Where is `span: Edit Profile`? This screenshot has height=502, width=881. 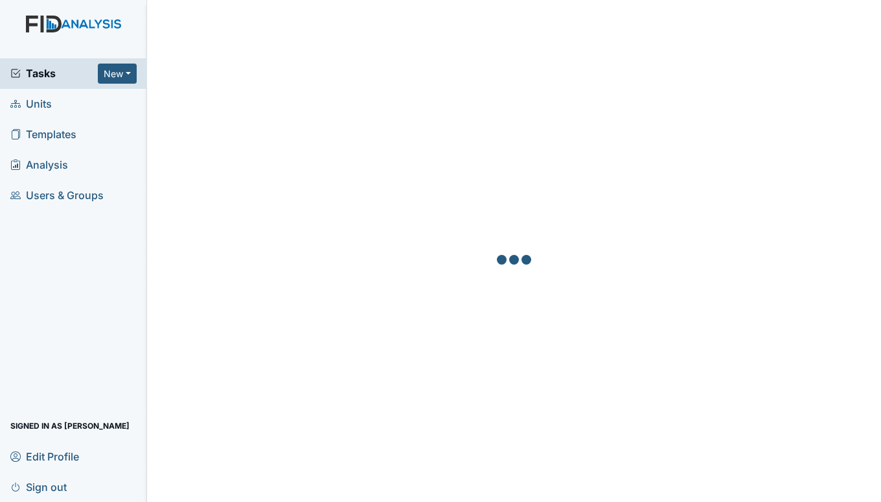
span: Edit Profile is located at coordinates (45, 456).